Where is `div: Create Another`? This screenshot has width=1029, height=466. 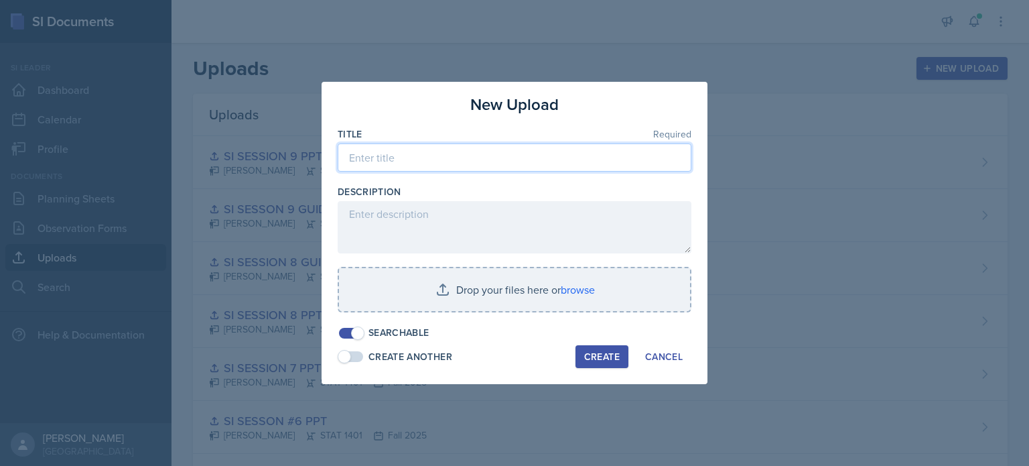
div: Create Another is located at coordinates (410, 357).